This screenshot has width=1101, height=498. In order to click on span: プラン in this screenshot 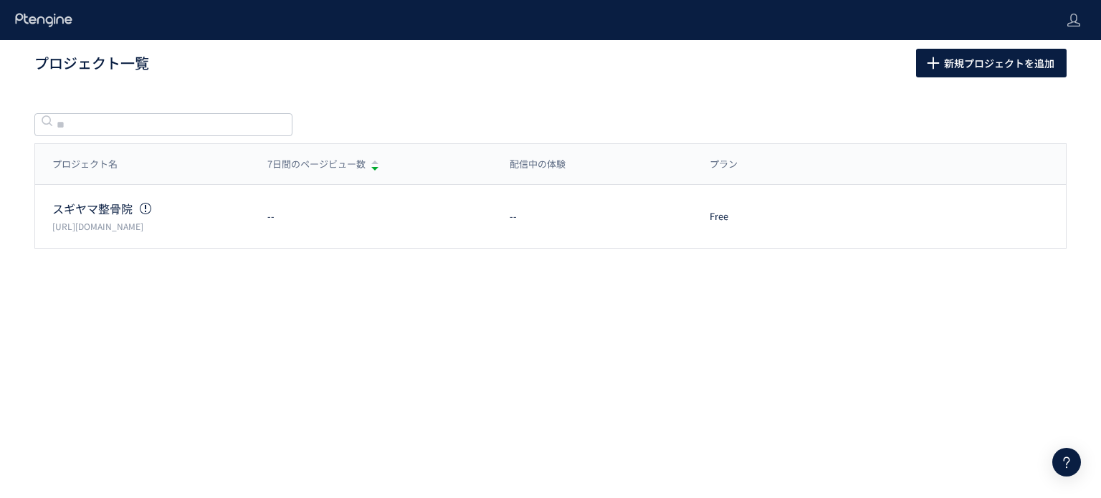, I will do `click(723, 164)`.